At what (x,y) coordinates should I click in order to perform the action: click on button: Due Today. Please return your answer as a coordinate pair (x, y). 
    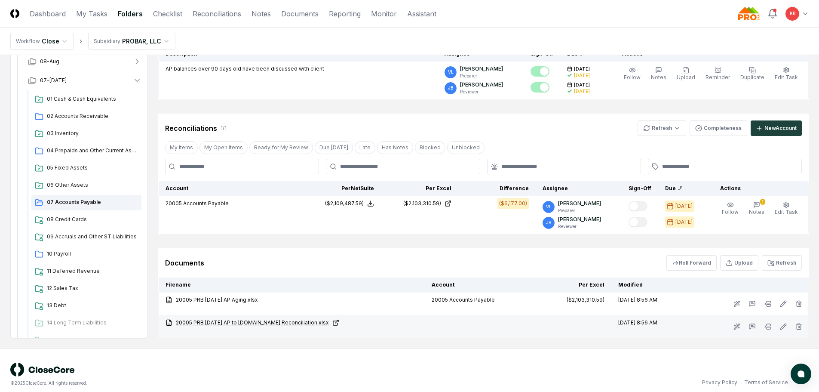
    Looking at the image, I should click on (334, 148).